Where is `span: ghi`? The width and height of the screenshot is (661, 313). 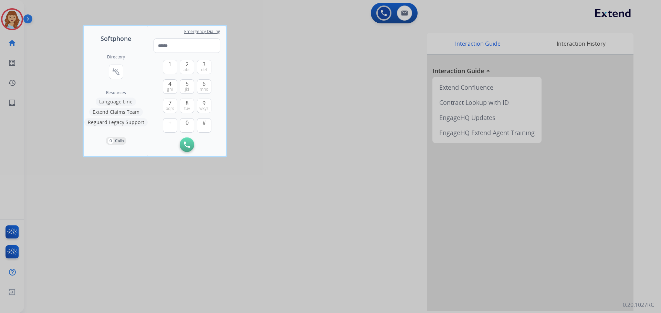 span: ghi is located at coordinates (170, 89).